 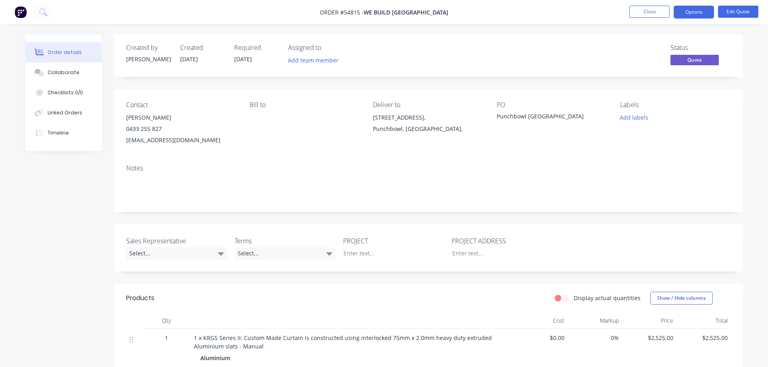 I want to click on div: Markup, so click(x=594, y=321).